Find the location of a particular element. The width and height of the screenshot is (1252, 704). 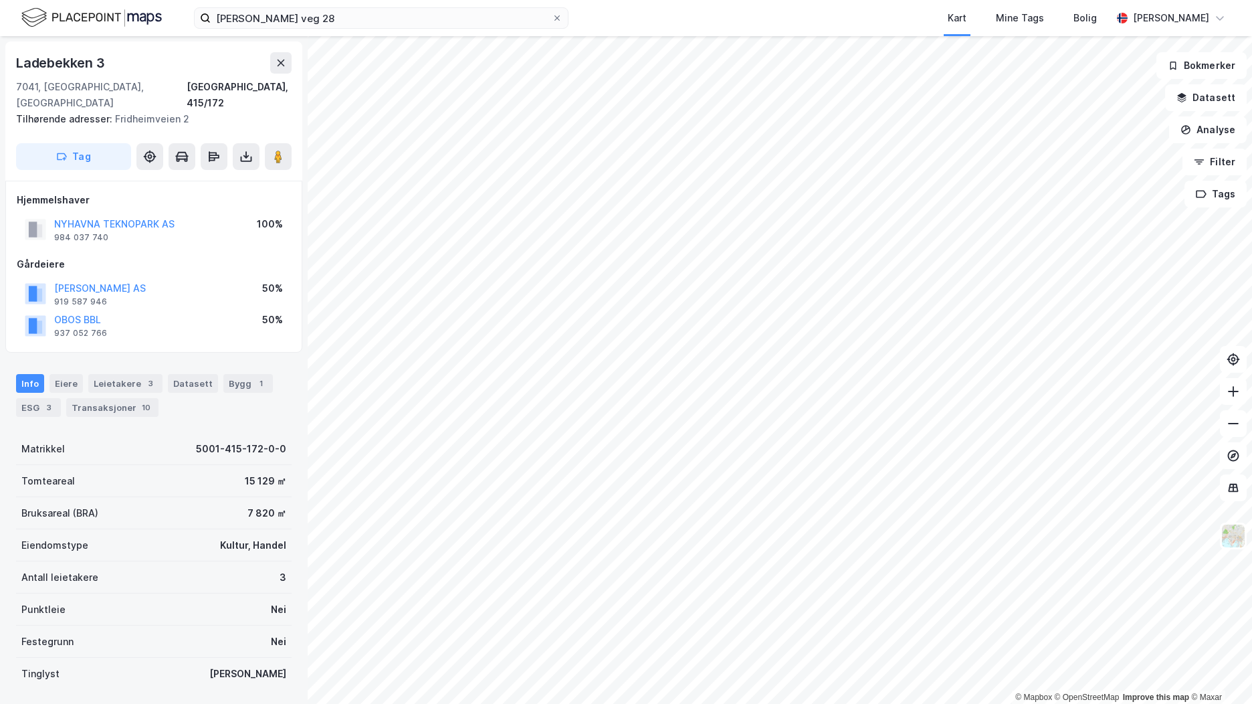

img: Z is located at coordinates (1234, 536).